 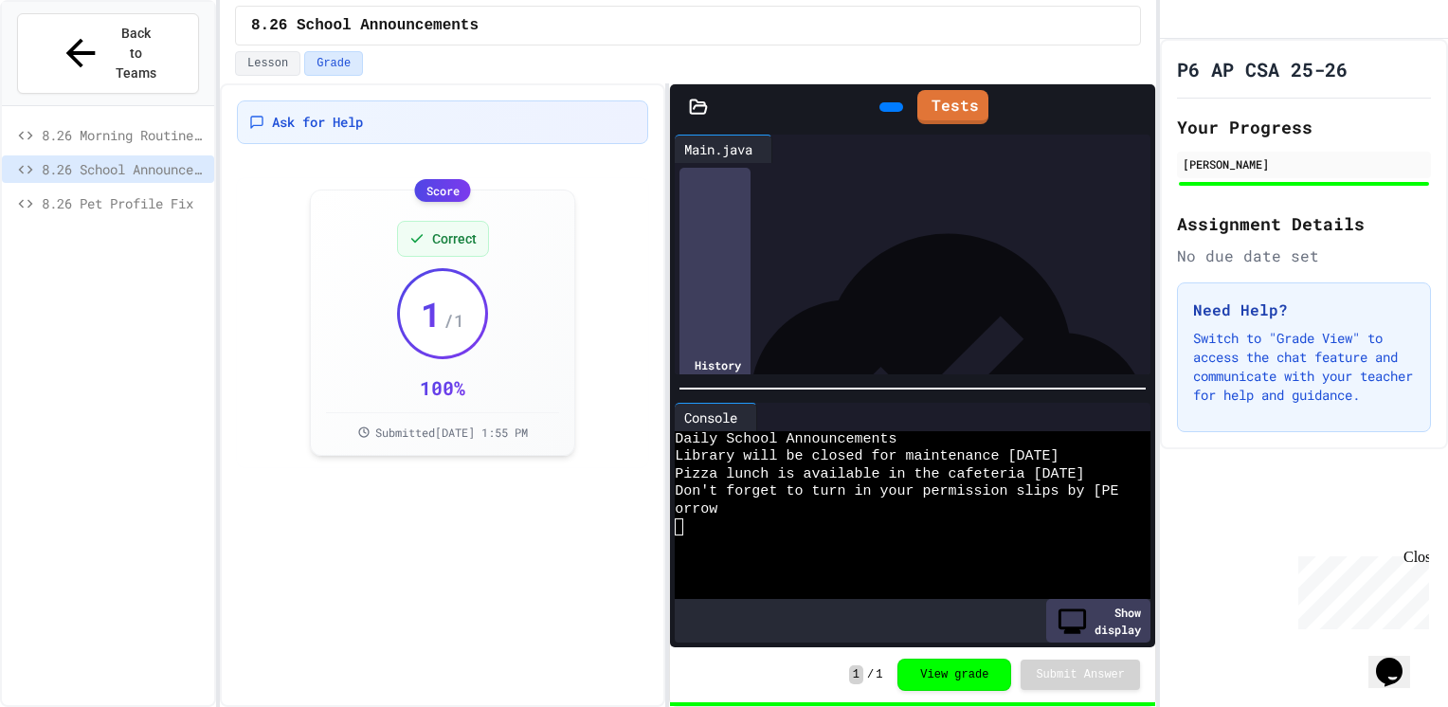 What do you see at coordinates (443, 388) in the screenshot?
I see `div: 100 %` at bounding box center [443, 388].